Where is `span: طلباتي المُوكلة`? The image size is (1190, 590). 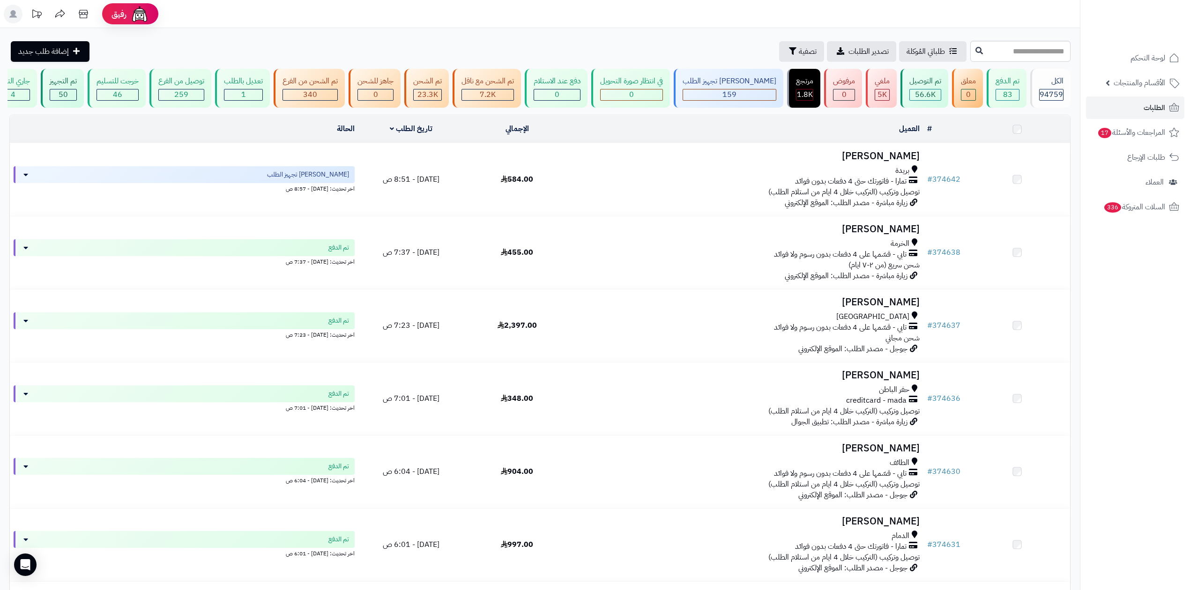 span: طلباتي المُوكلة is located at coordinates (926, 52).